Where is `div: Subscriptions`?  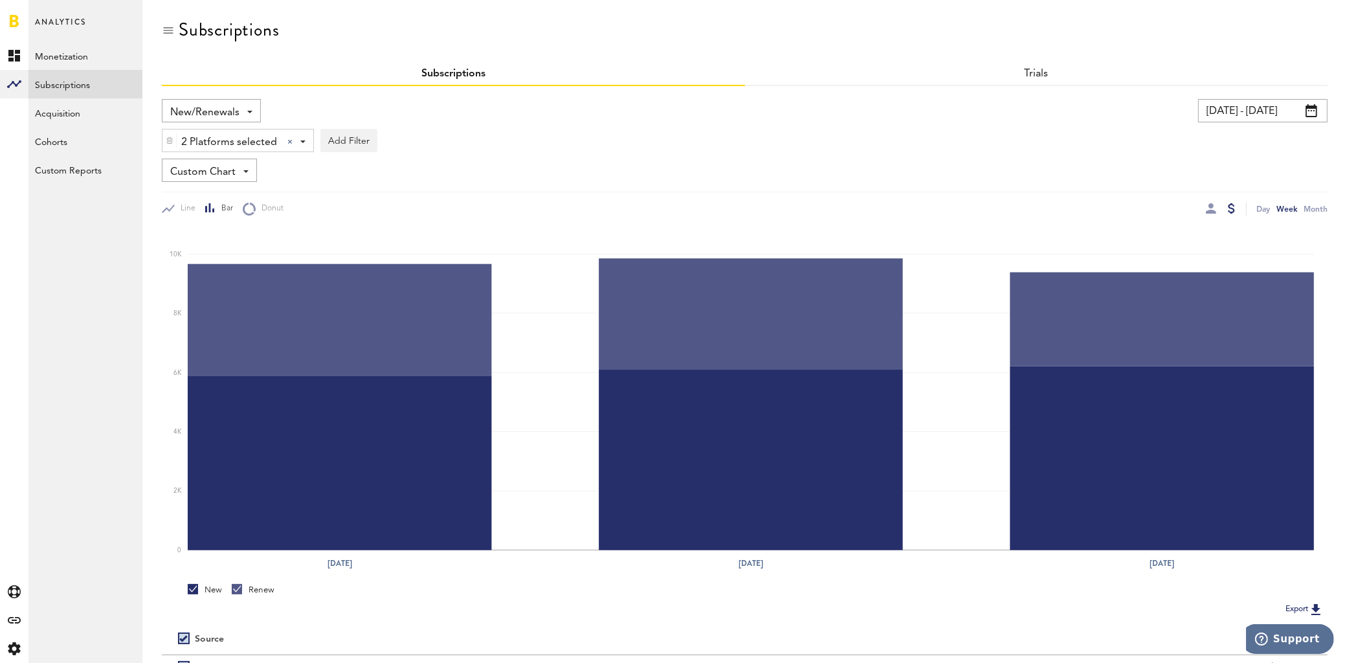
div: Subscriptions is located at coordinates (229, 30).